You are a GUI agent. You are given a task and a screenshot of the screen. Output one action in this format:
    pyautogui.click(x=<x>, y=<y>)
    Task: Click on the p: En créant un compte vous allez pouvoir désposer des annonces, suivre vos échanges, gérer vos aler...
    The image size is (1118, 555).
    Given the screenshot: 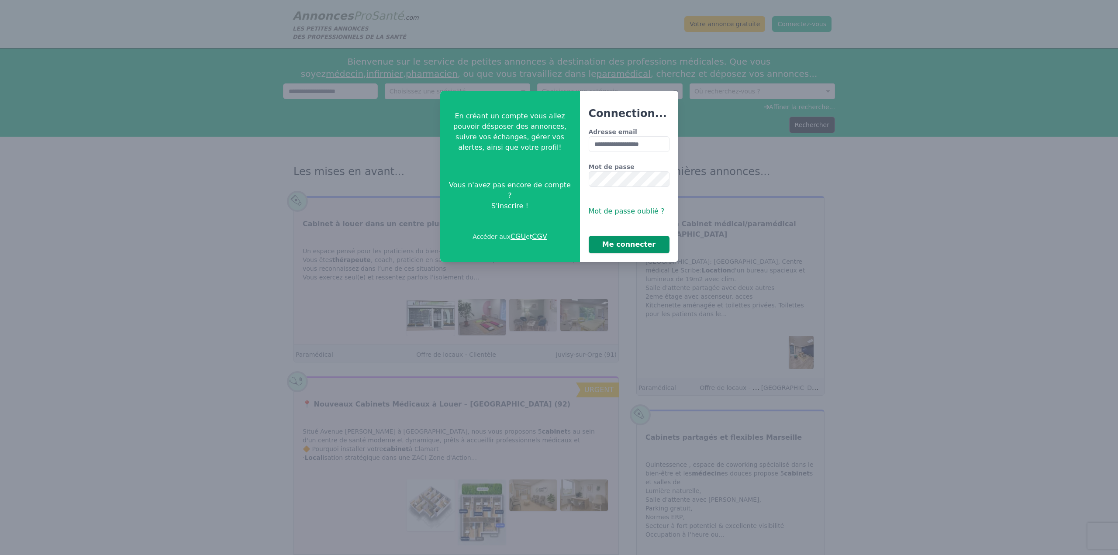 What is the action you would take?
    pyautogui.click(x=510, y=132)
    